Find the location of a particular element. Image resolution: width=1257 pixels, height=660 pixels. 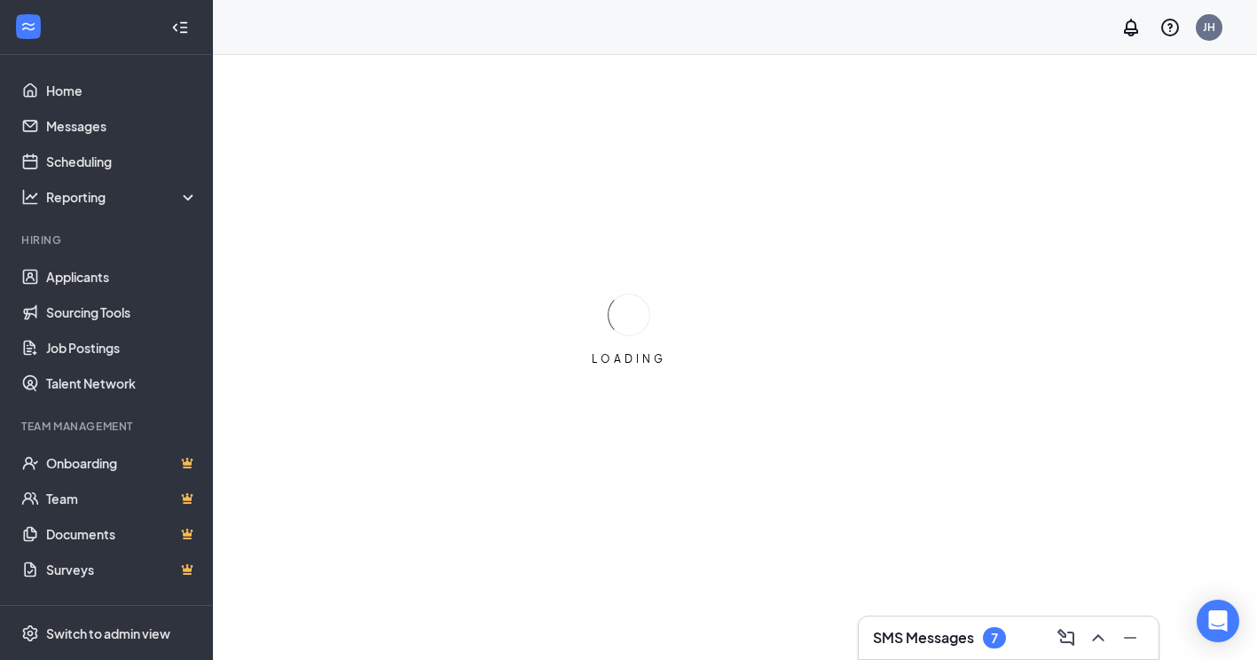

div: JH is located at coordinates (1209, 27).